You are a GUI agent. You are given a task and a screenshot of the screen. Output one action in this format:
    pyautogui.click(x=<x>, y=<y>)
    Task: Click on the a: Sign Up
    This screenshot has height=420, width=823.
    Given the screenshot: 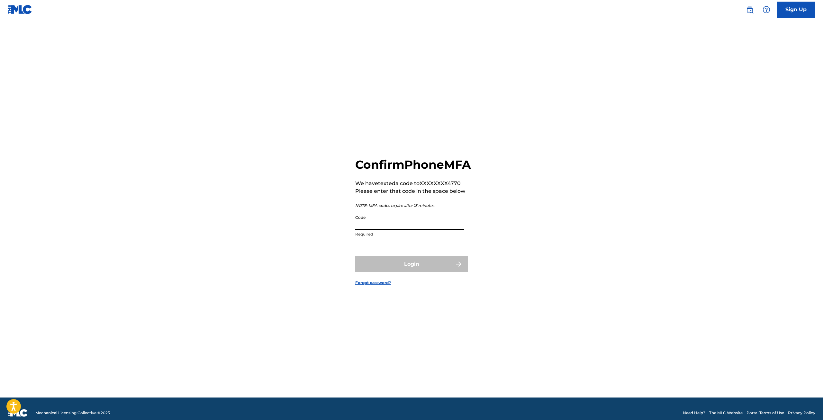 What is the action you would take?
    pyautogui.click(x=796, y=10)
    